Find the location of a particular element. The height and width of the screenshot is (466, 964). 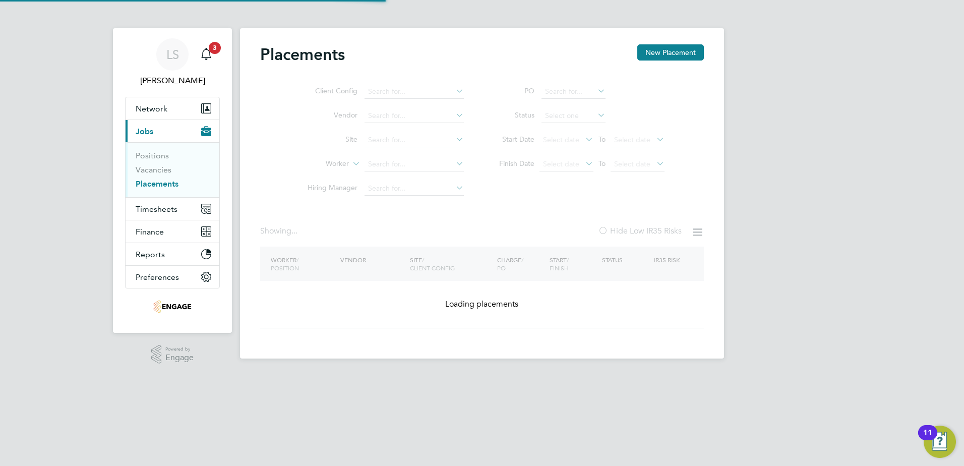

button: Jobs is located at coordinates (172, 131).